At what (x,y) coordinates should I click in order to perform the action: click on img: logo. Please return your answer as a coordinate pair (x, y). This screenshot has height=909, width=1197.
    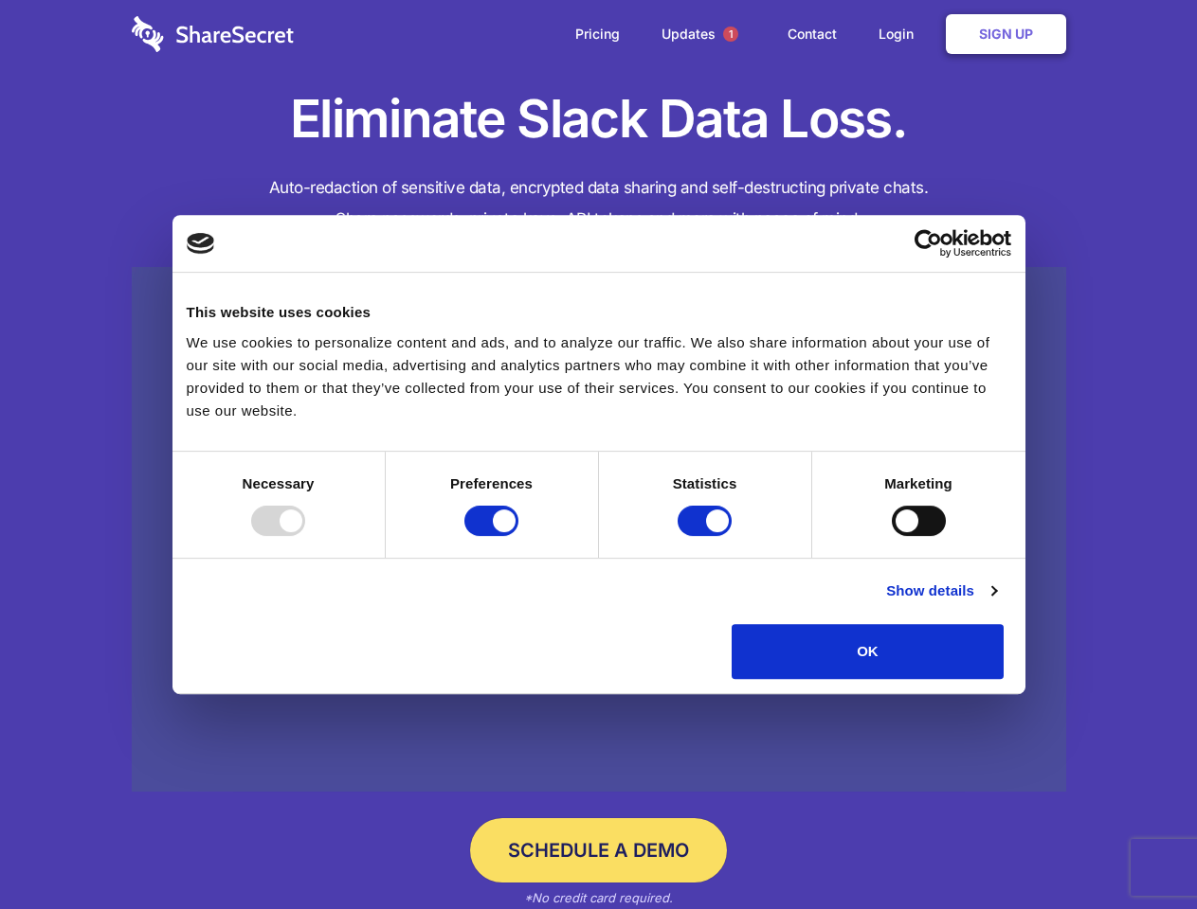
    Looking at the image, I should click on (201, 243).